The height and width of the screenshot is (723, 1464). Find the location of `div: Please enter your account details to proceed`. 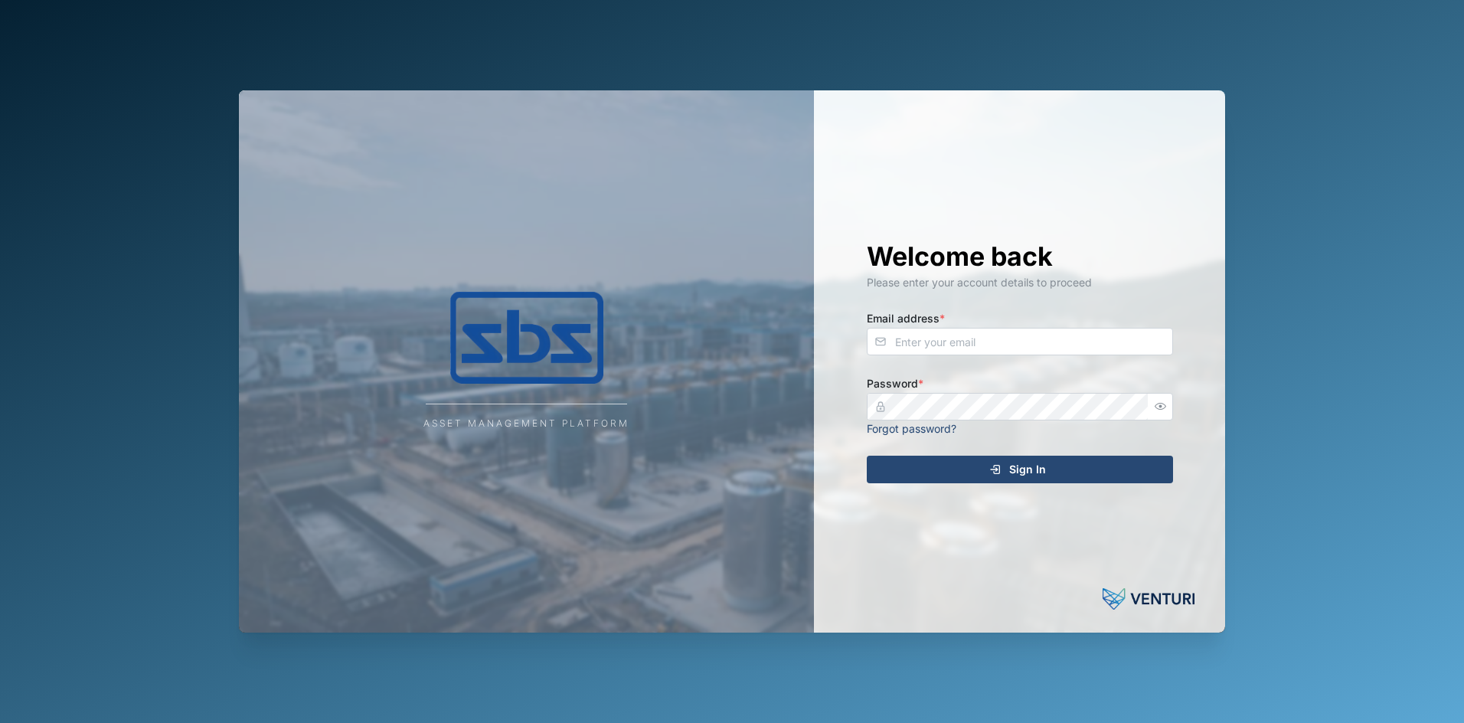

div: Please enter your account details to proceed is located at coordinates (1020, 283).